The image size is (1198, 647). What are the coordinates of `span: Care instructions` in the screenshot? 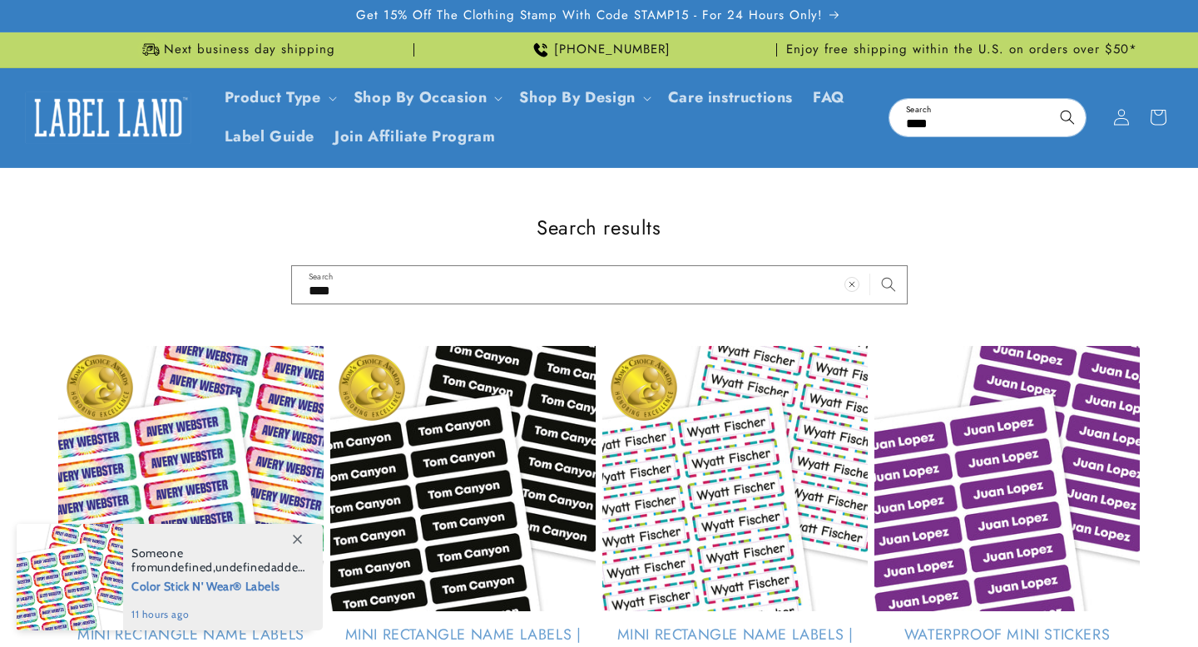 It's located at (730, 97).